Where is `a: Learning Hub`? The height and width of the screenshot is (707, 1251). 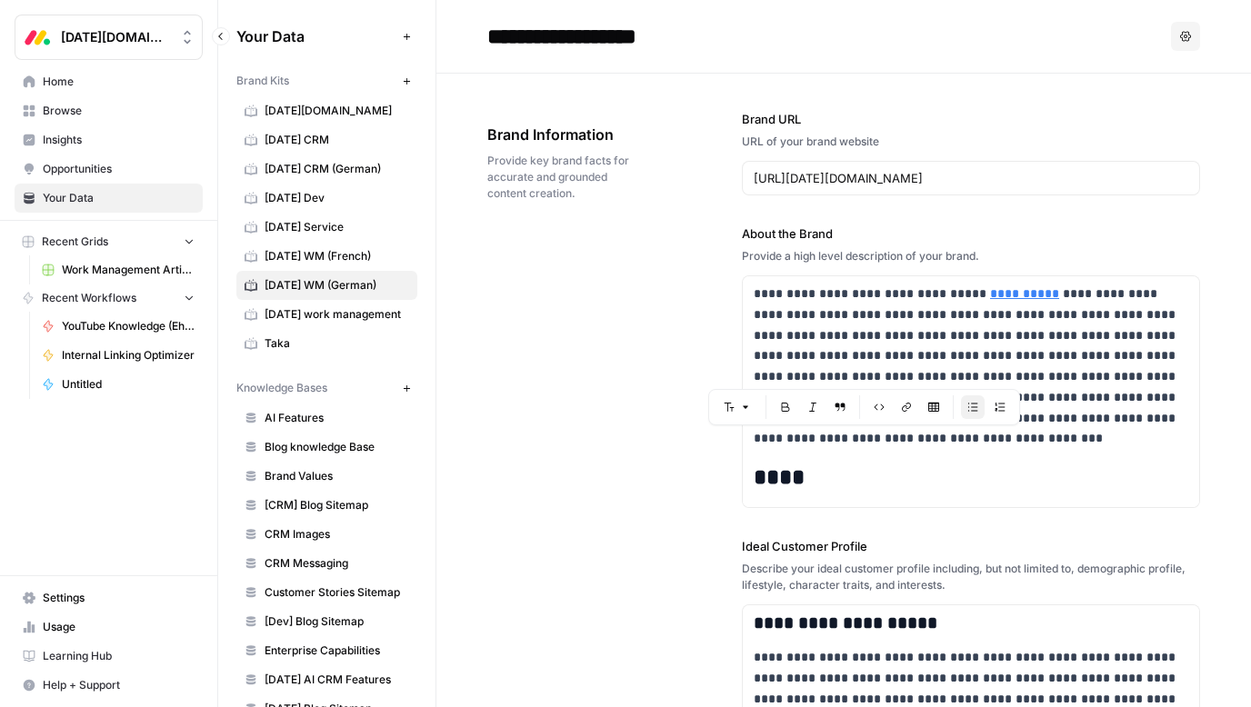 a: Learning Hub is located at coordinates (108, 656).